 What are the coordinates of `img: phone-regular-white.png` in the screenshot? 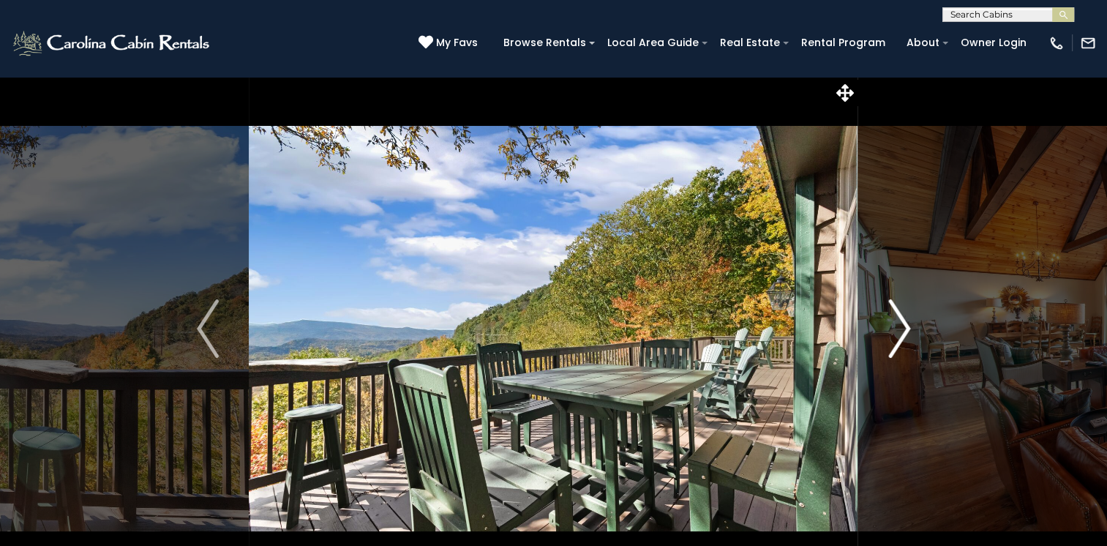 It's located at (1056, 43).